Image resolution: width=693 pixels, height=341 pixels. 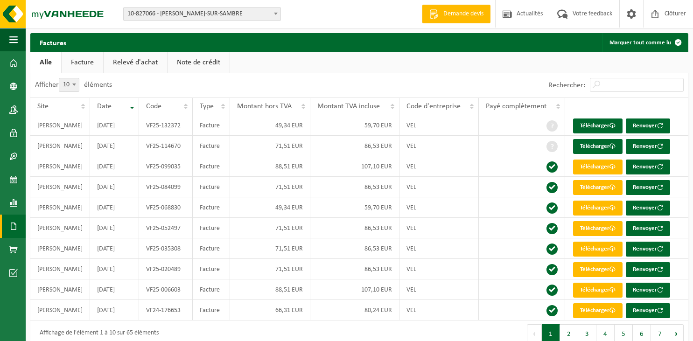 What do you see at coordinates (355, 290) in the screenshot?
I see `td: 107,10 EUR` at bounding box center [355, 290].